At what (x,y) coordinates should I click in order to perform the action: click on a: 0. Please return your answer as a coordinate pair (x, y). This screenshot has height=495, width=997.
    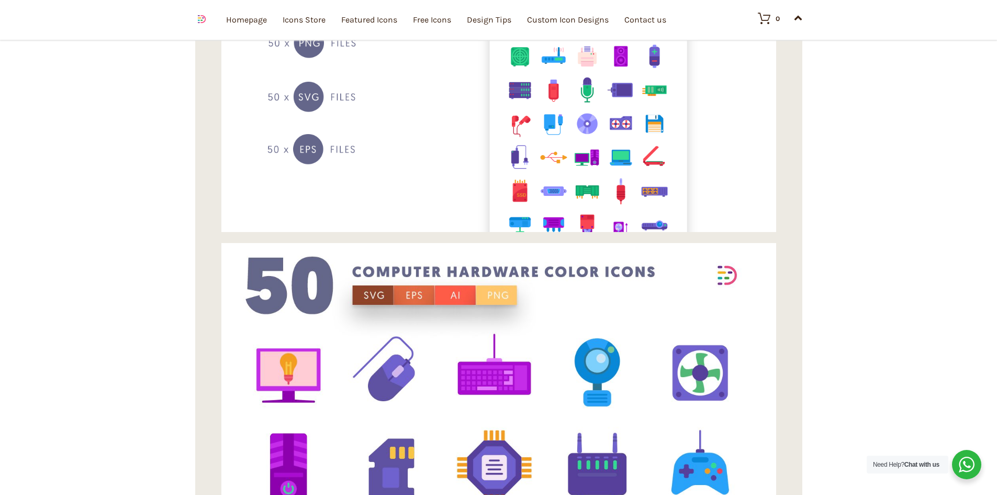
    Looking at the image, I should click on (764, 18).